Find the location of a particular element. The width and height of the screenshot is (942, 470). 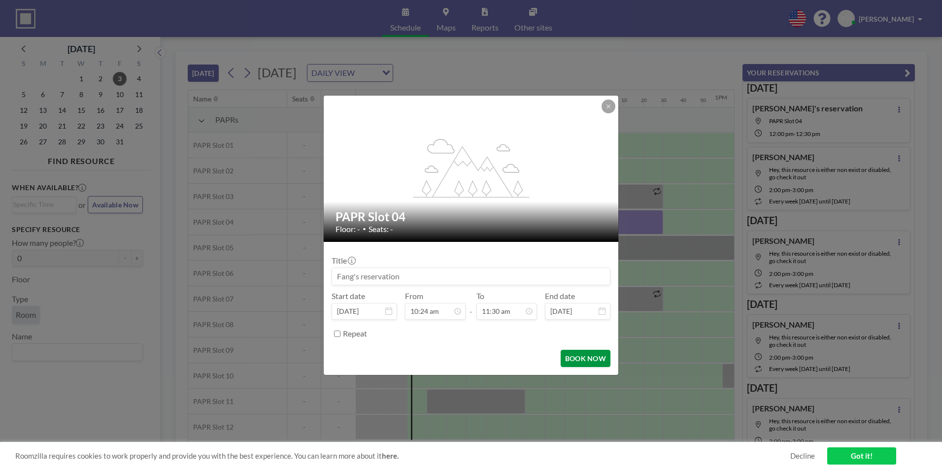

span: Floor: - is located at coordinates (348, 229).